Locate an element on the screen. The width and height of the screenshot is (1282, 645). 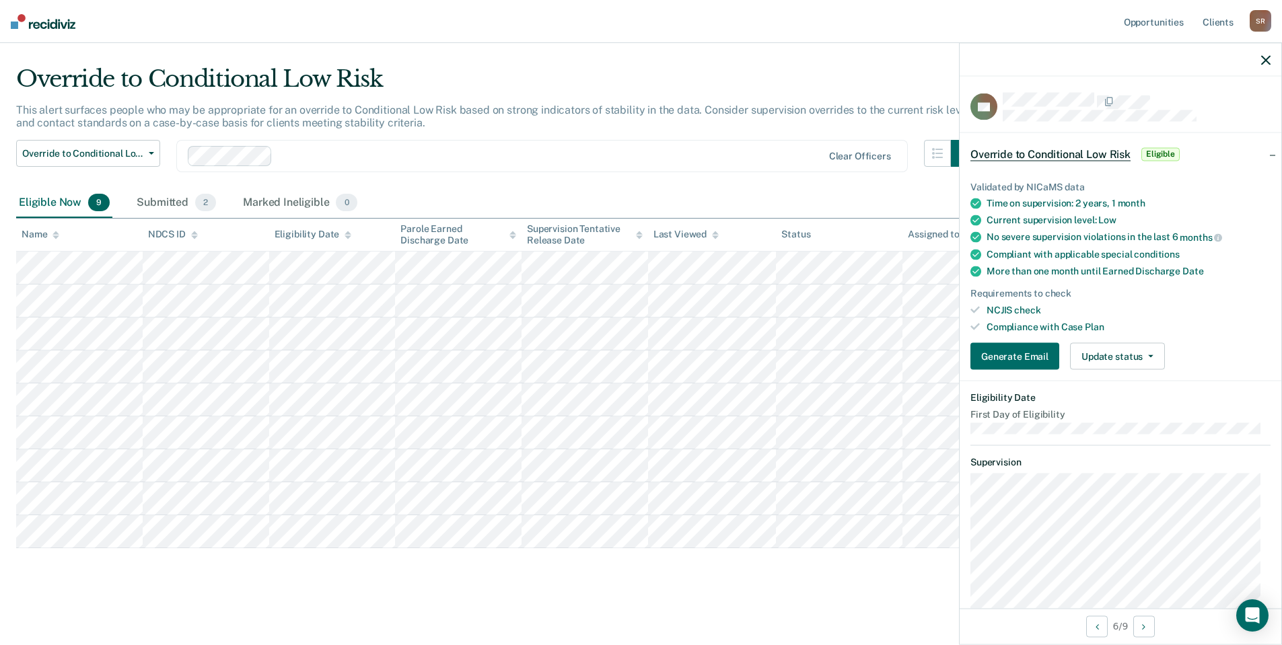
div: Submitted is located at coordinates (176, 203).